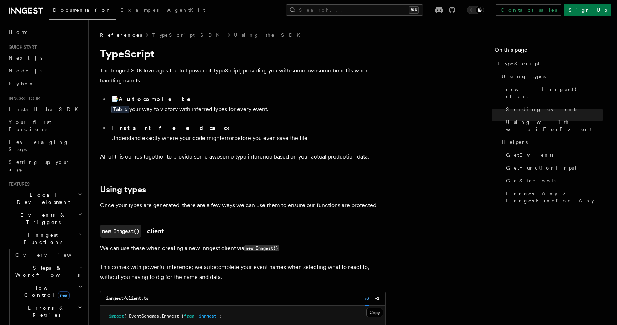 This screenshot has width=617, height=325. I want to click on span: References, so click(121, 35).